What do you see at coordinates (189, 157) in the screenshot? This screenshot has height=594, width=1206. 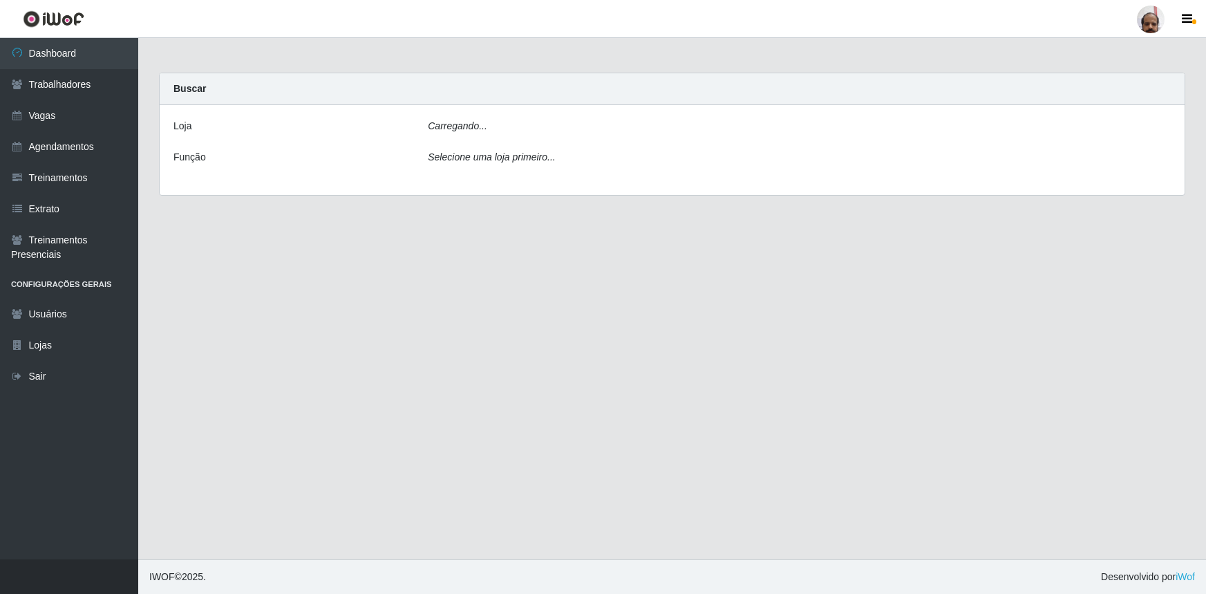 I see `label: Função` at bounding box center [189, 157].